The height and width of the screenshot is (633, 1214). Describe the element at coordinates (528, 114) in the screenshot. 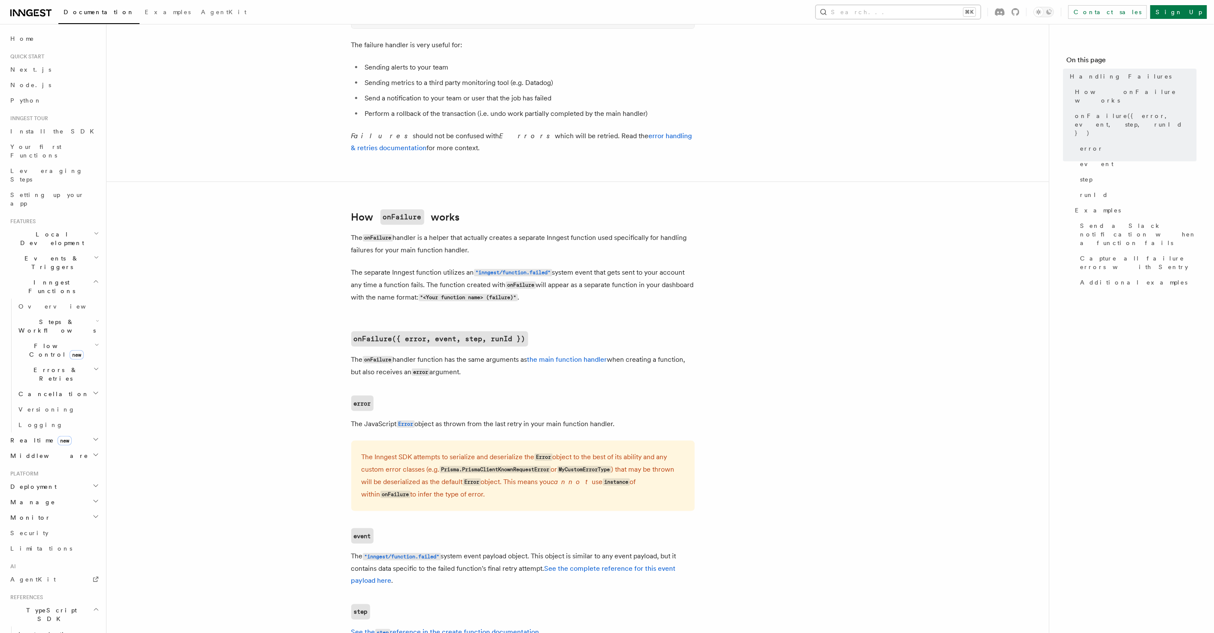

I see `li: Perform a rollback of the transaction (i.e. undo work partially completed by the main handler)` at that location.